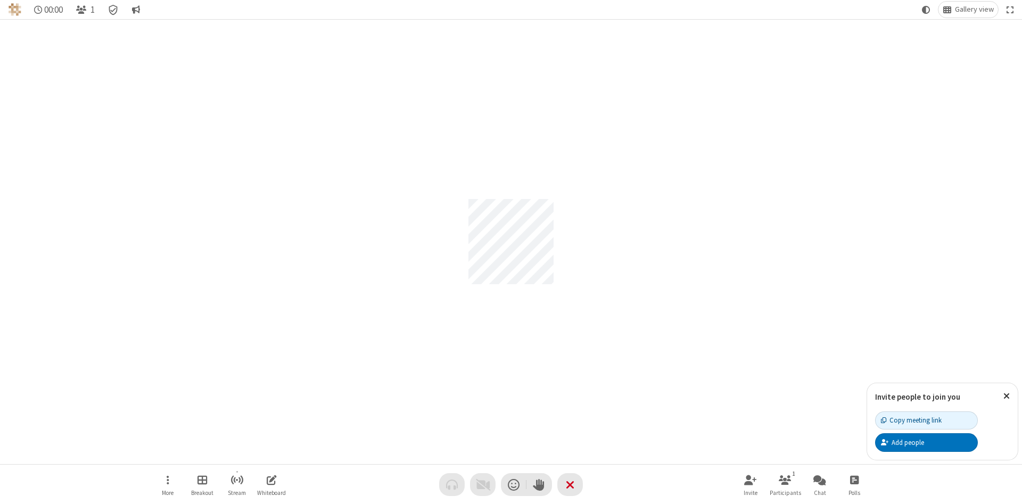 The width and height of the screenshot is (1022, 504). I want to click on button: Open shared whiteboard, so click(272, 484).